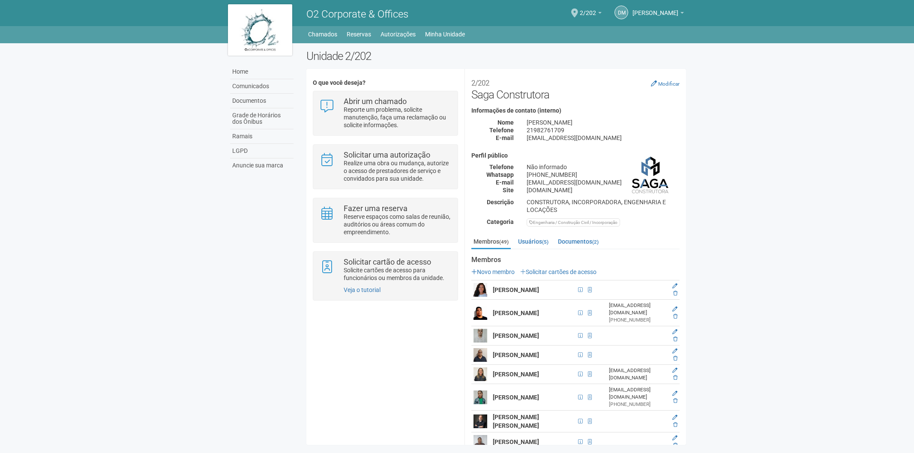 Image resolution: width=914 pixels, height=453 pixels. Describe the element at coordinates (385, 220) in the screenshot. I see `a: Fazer uma reserva Reserve espaços como salas de reunião, auditórios ou áreas comum do empreendime...` at that location.